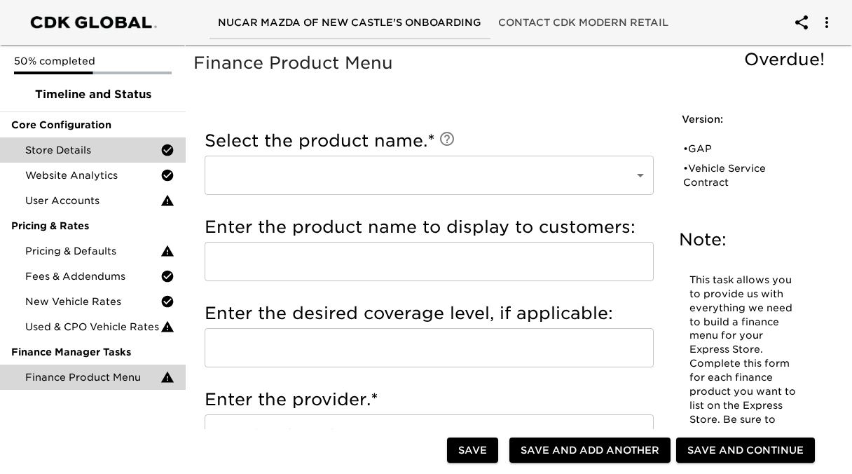 This screenshot has width=852, height=474. I want to click on div: •Vehicle Service Contract, so click(746, 175).